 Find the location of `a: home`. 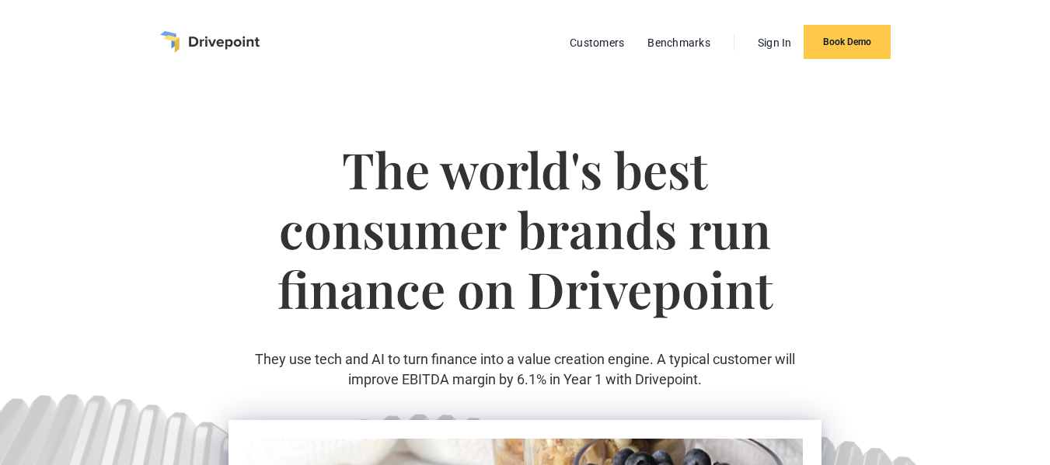

a: home is located at coordinates (210, 42).